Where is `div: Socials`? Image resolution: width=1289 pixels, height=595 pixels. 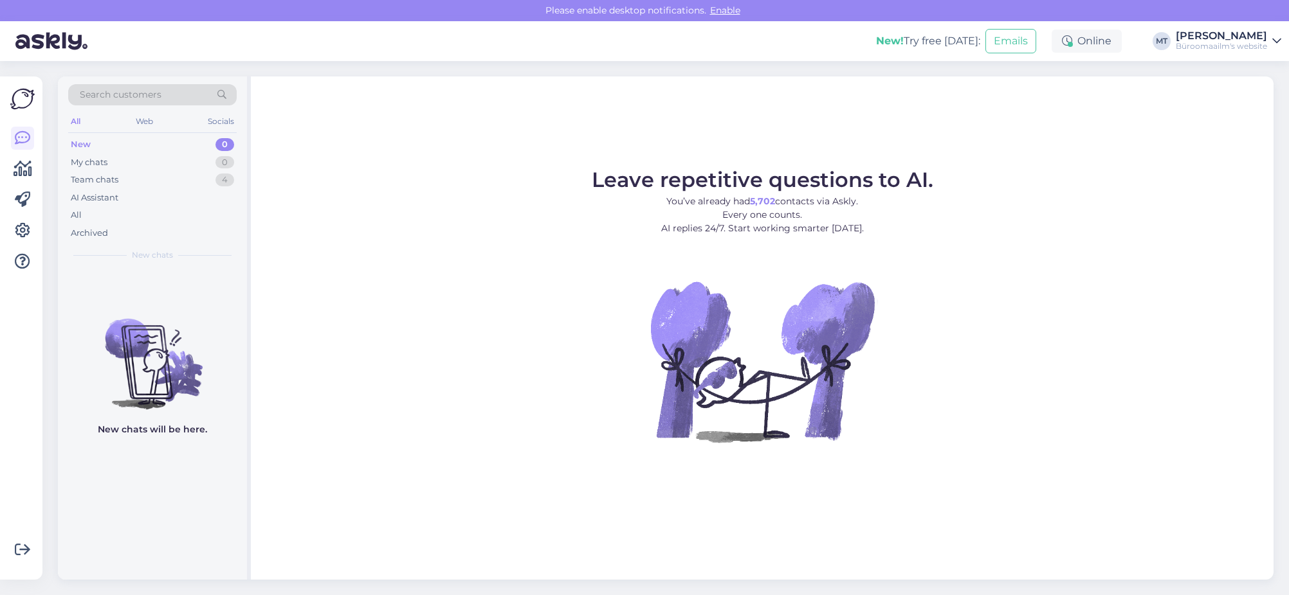 div: Socials is located at coordinates (221, 122).